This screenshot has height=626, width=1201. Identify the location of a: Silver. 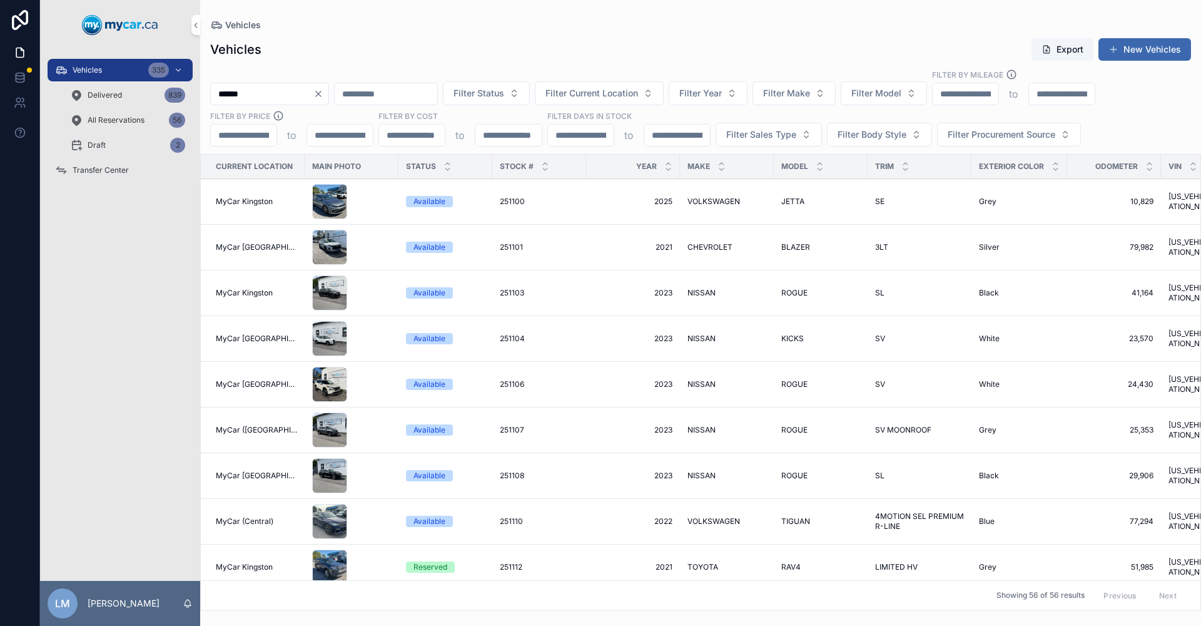
(1019, 247).